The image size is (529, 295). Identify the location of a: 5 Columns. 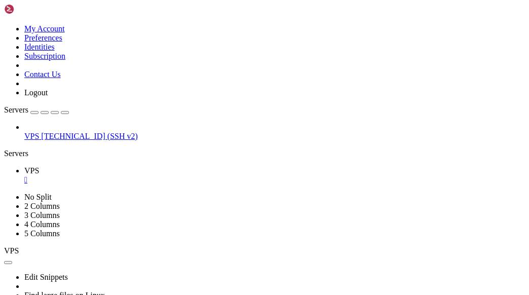
(42, 233).